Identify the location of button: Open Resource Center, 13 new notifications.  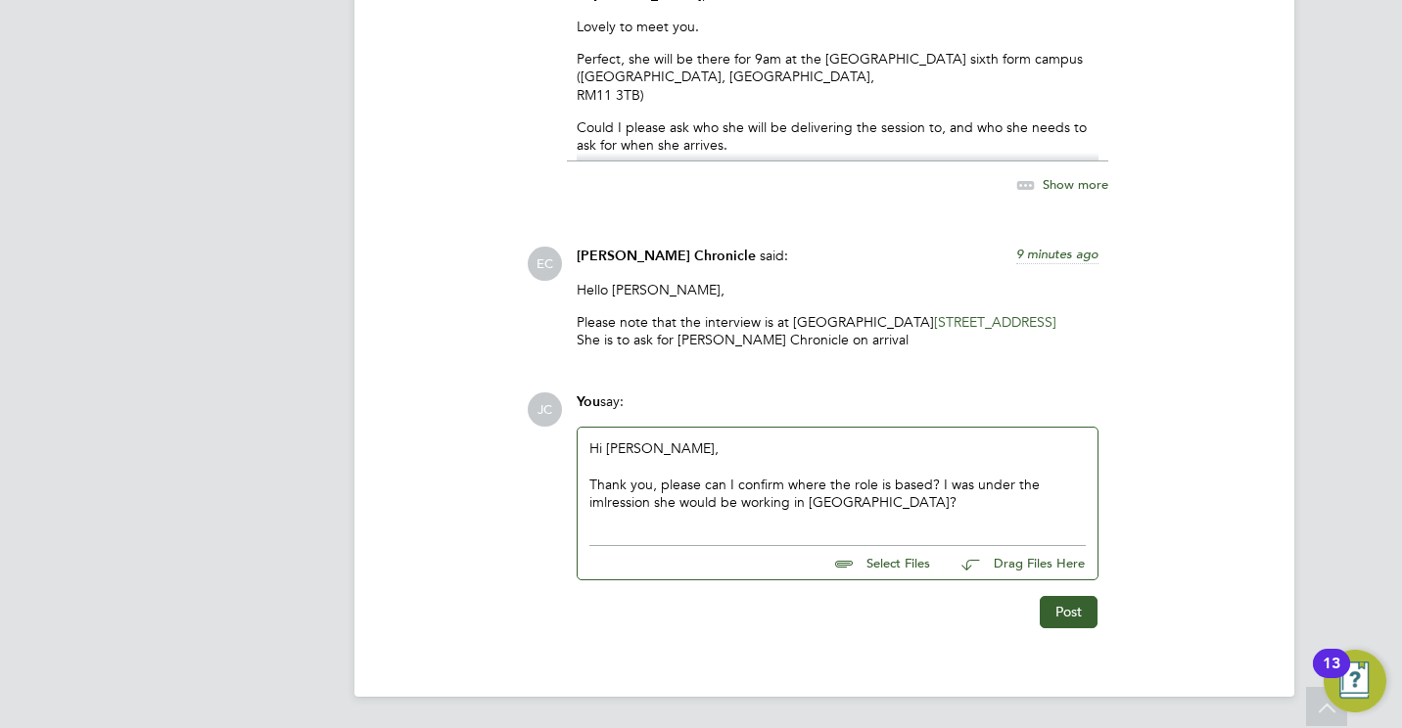
(1355, 681).